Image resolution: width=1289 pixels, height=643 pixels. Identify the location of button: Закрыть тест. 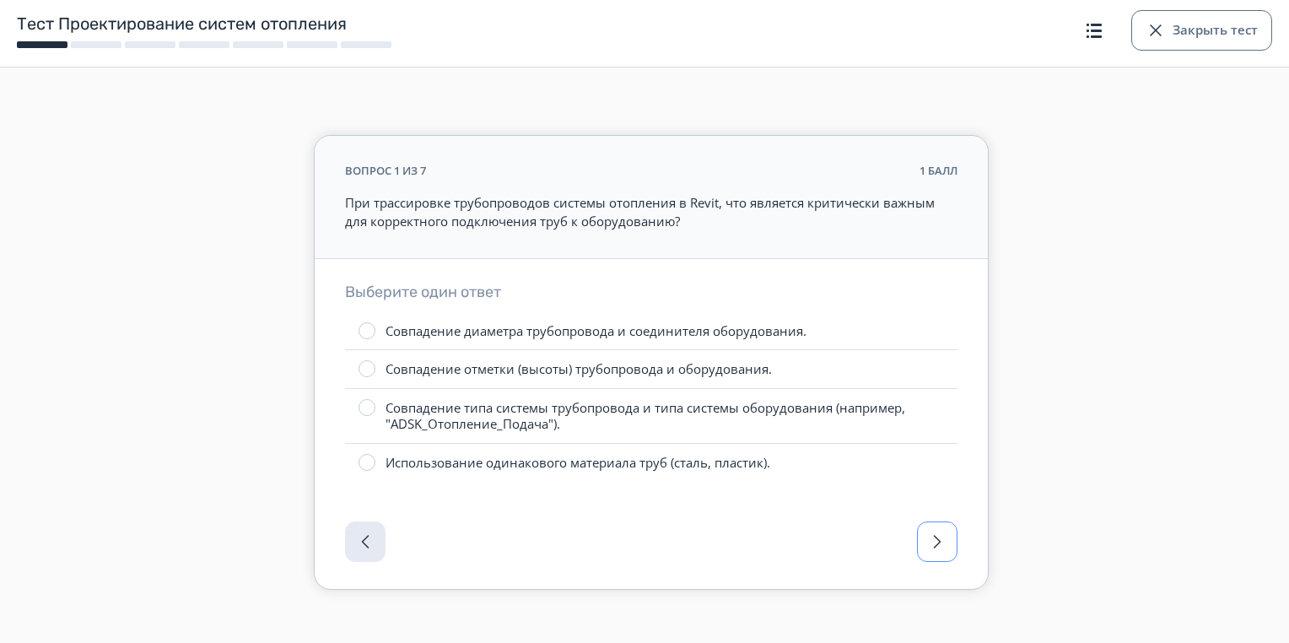
(1201, 30).